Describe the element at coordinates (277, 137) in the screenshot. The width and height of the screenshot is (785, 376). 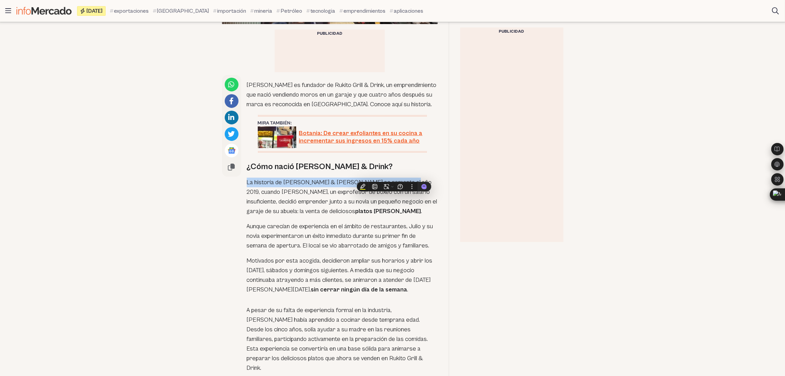
I see `img: Botania marielisa marques` at that location.